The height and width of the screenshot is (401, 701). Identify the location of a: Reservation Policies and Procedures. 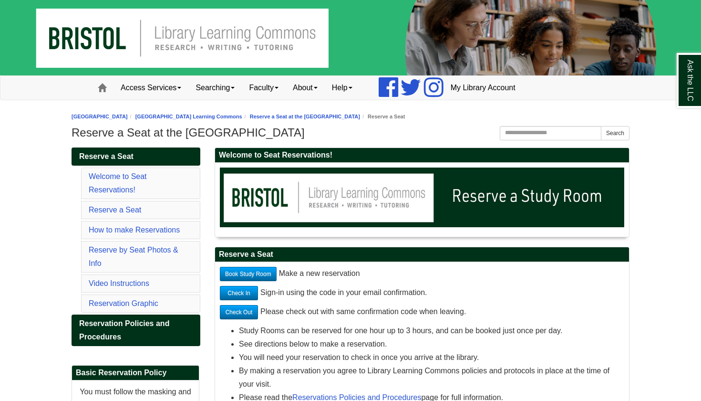
(136, 330).